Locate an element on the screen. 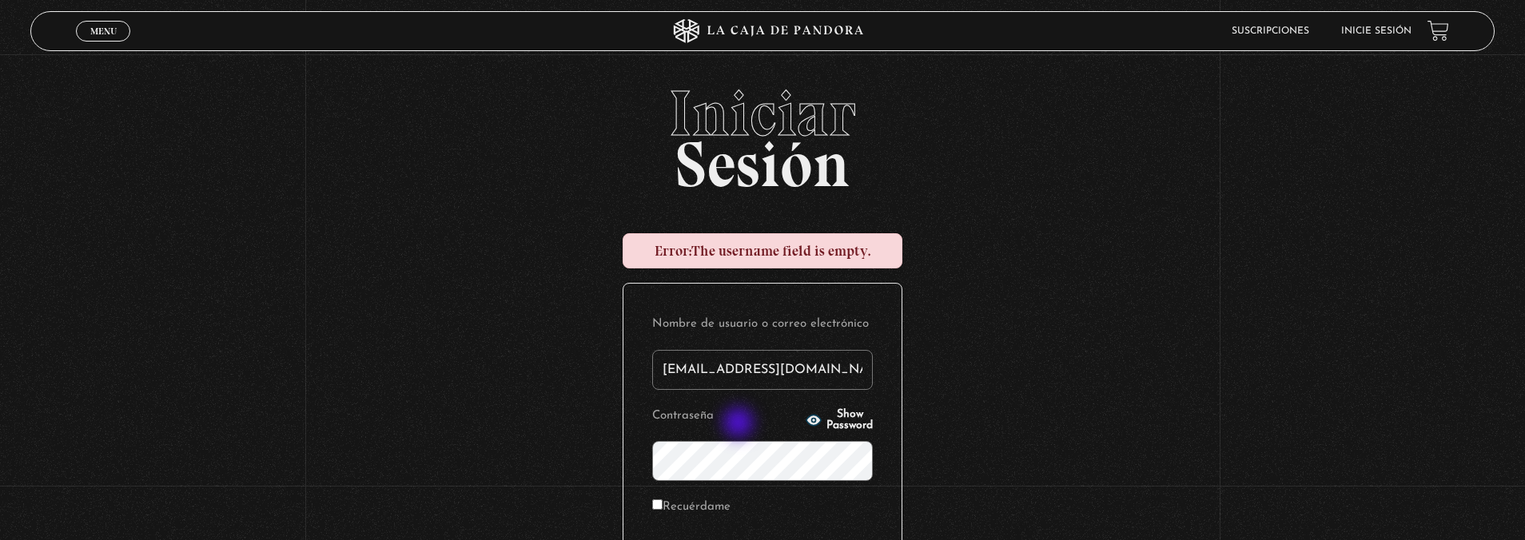  span: Show Password is located at coordinates (850, 420).